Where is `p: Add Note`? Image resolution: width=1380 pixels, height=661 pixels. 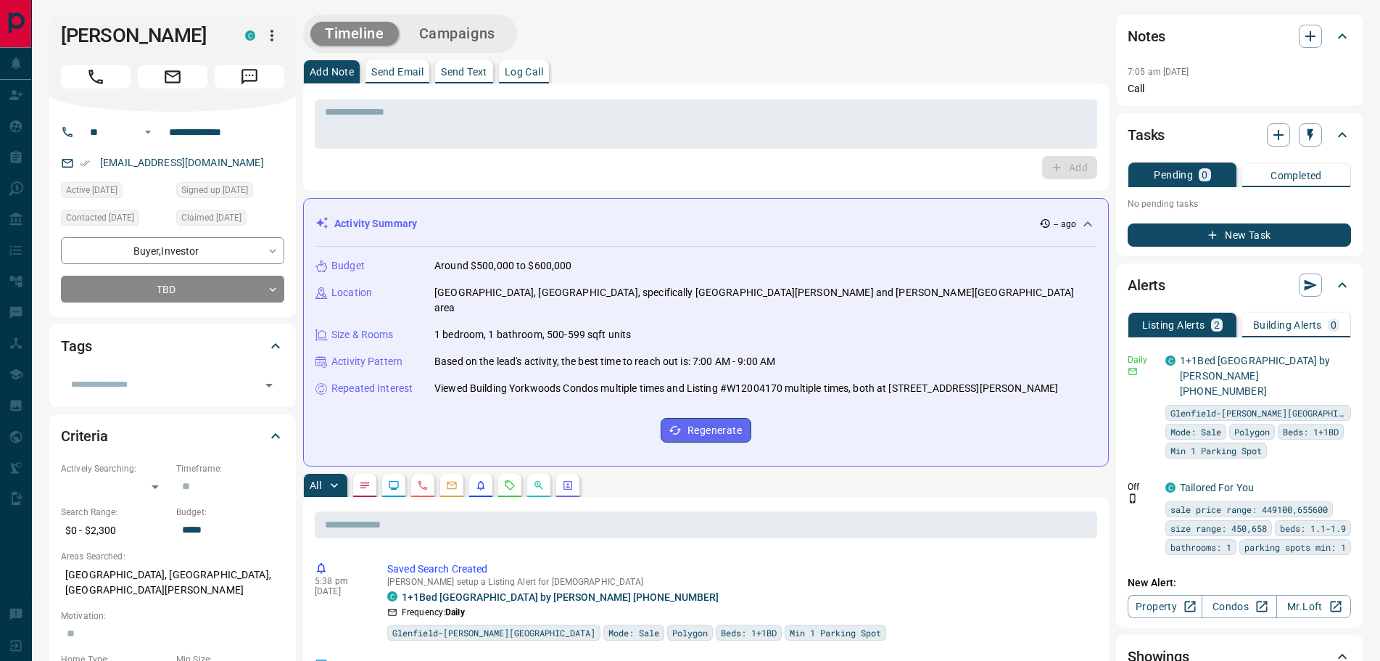 p: Add Note is located at coordinates (331, 72).